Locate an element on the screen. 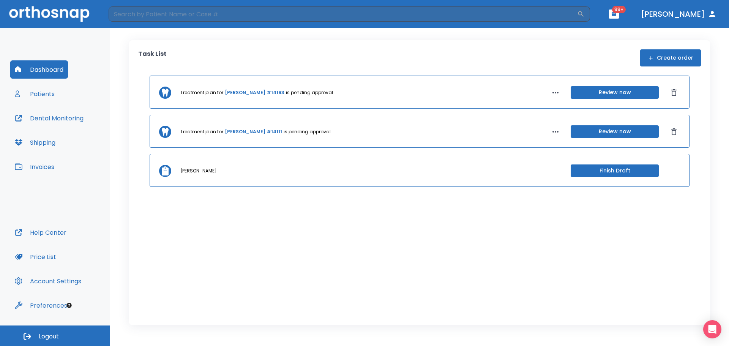  span: 99+ is located at coordinates (619, 9).